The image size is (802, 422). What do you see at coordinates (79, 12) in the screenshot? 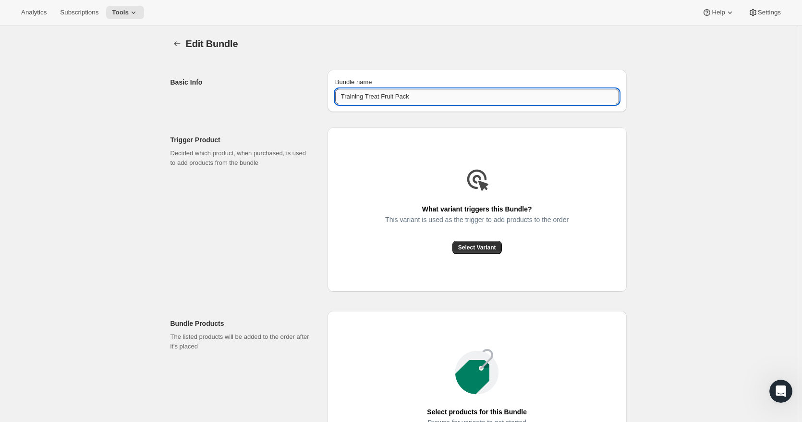
I see `span: Subscriptions` at bounding box center [79, 12].